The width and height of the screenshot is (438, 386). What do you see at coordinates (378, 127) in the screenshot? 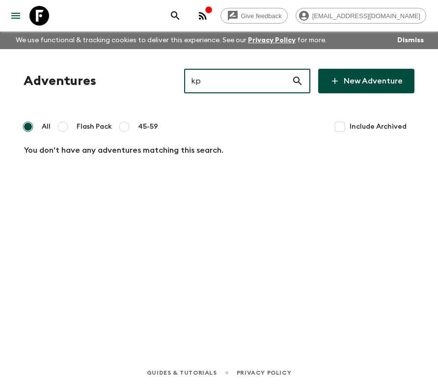
I see `span: Include Archived` at bounding box center [378, 127].